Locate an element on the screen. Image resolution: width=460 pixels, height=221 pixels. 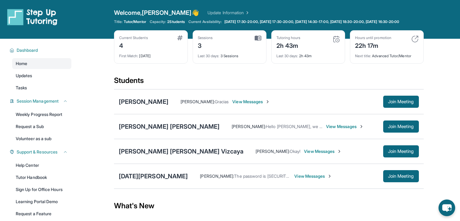
span: Support & Resources is located at coordinates (37, 152).